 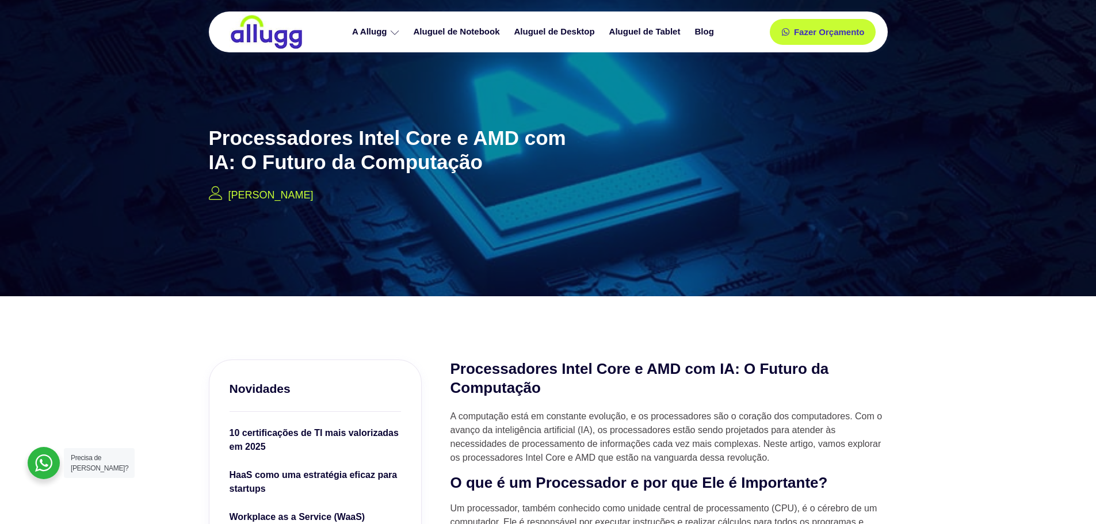 I want to click on h3: Novidades, so click(x=315, y=388).